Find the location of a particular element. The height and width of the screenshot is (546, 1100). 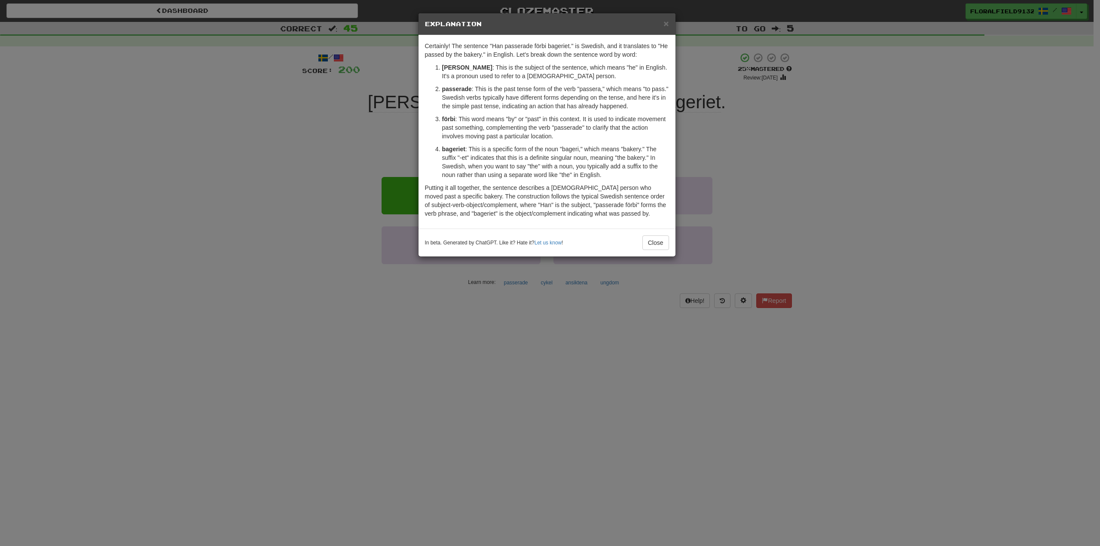

strong: passerade is located at coordinates (457, 89).